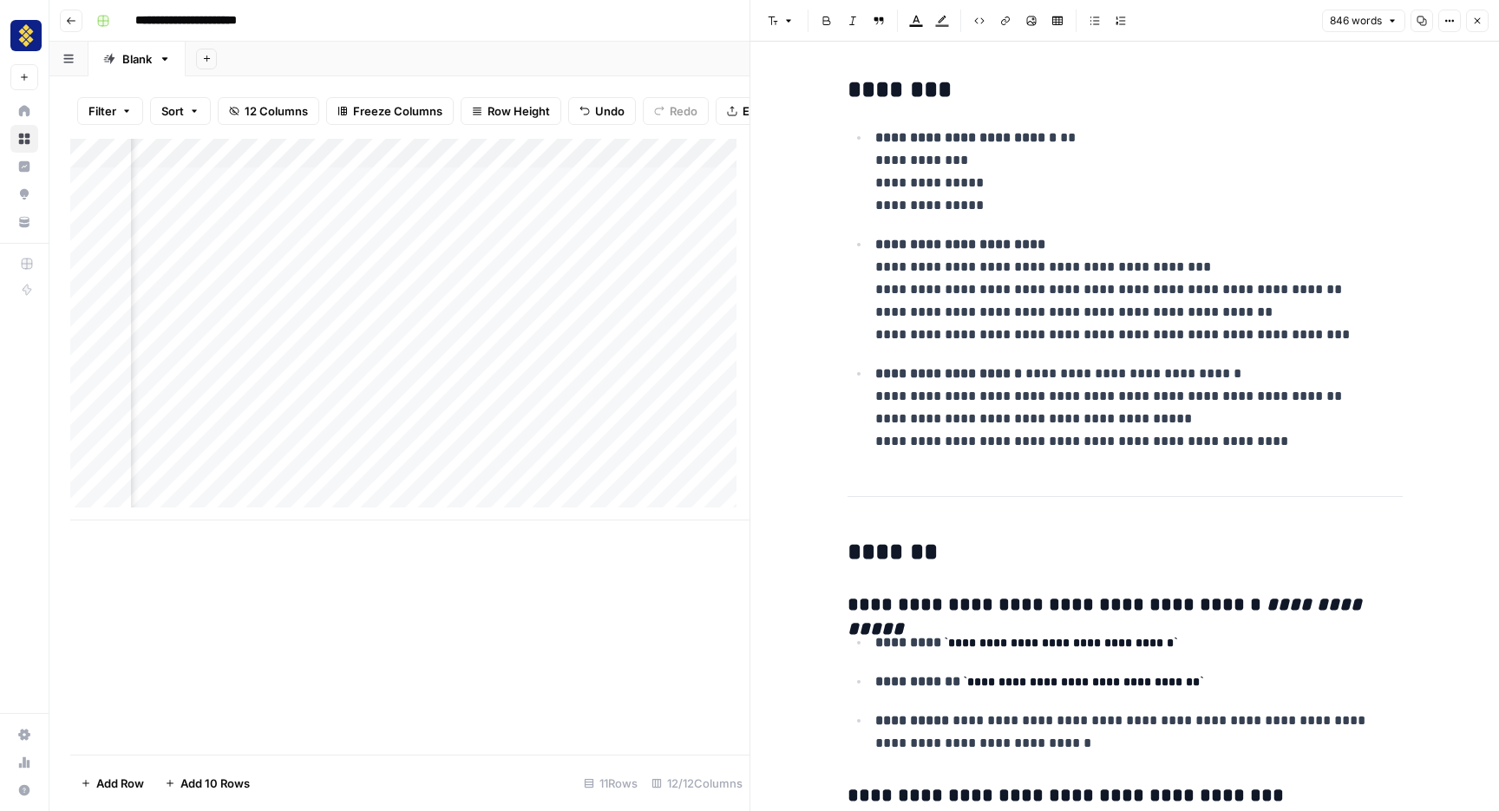 The height and width of the screenshot is (811, 1499). I want to click on div: Blank, so click(137, 59).